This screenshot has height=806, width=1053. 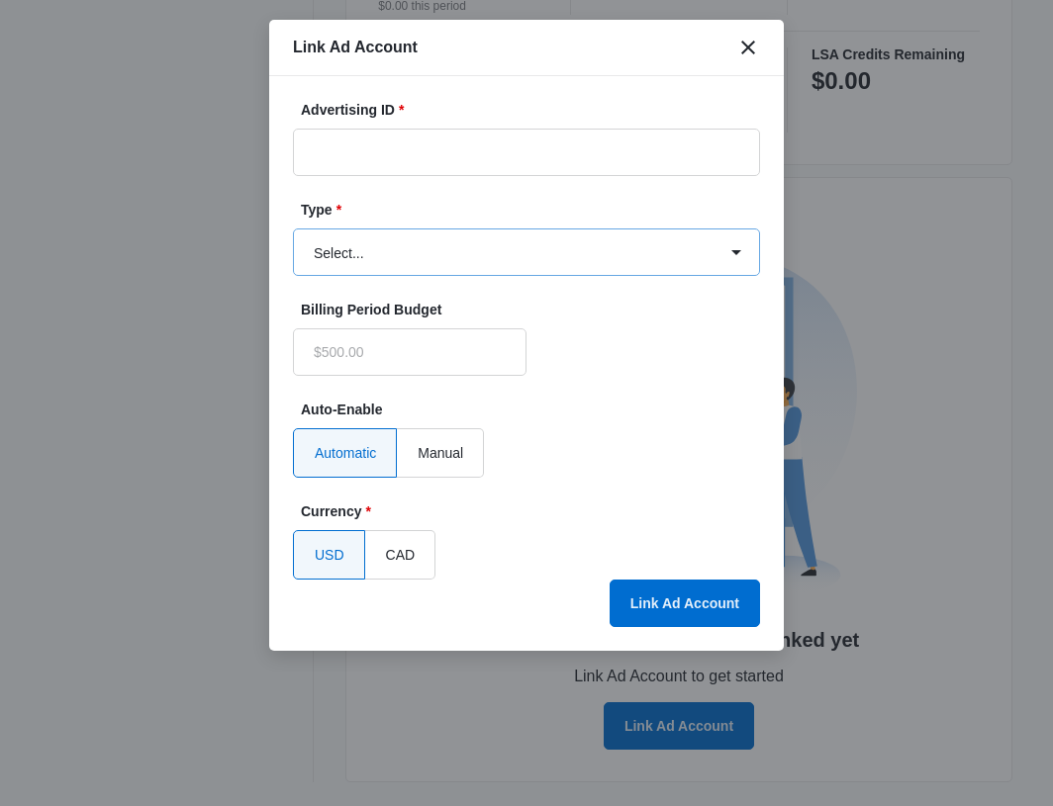 I want to click on label: USD, so click(x=329, y=555).